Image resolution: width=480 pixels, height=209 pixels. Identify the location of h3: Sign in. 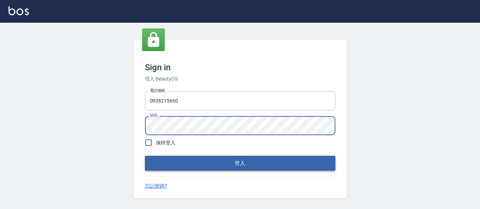
(240, 67).